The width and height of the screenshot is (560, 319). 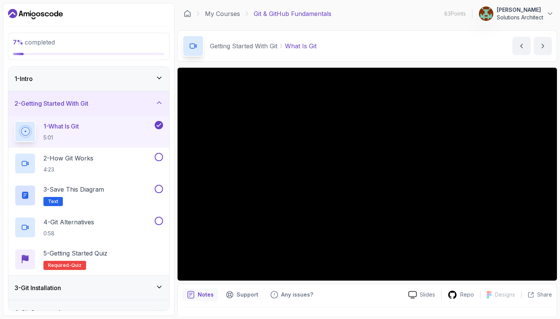 What do you see at coordinates (504, 295) in the screenshot?
I see `p: Designs` at bounding box center [504, 295].